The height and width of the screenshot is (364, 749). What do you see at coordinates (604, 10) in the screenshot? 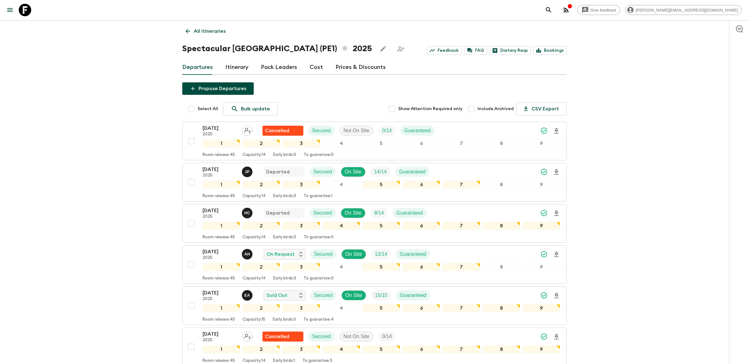
I see `span: Give feedback` at bounding box center [604, 10].